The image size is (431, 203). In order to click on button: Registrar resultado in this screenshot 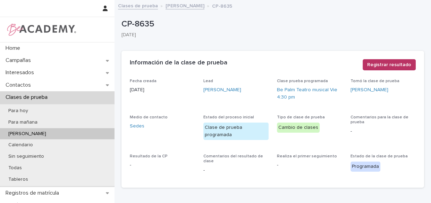, I will do `click(389, 65)`.